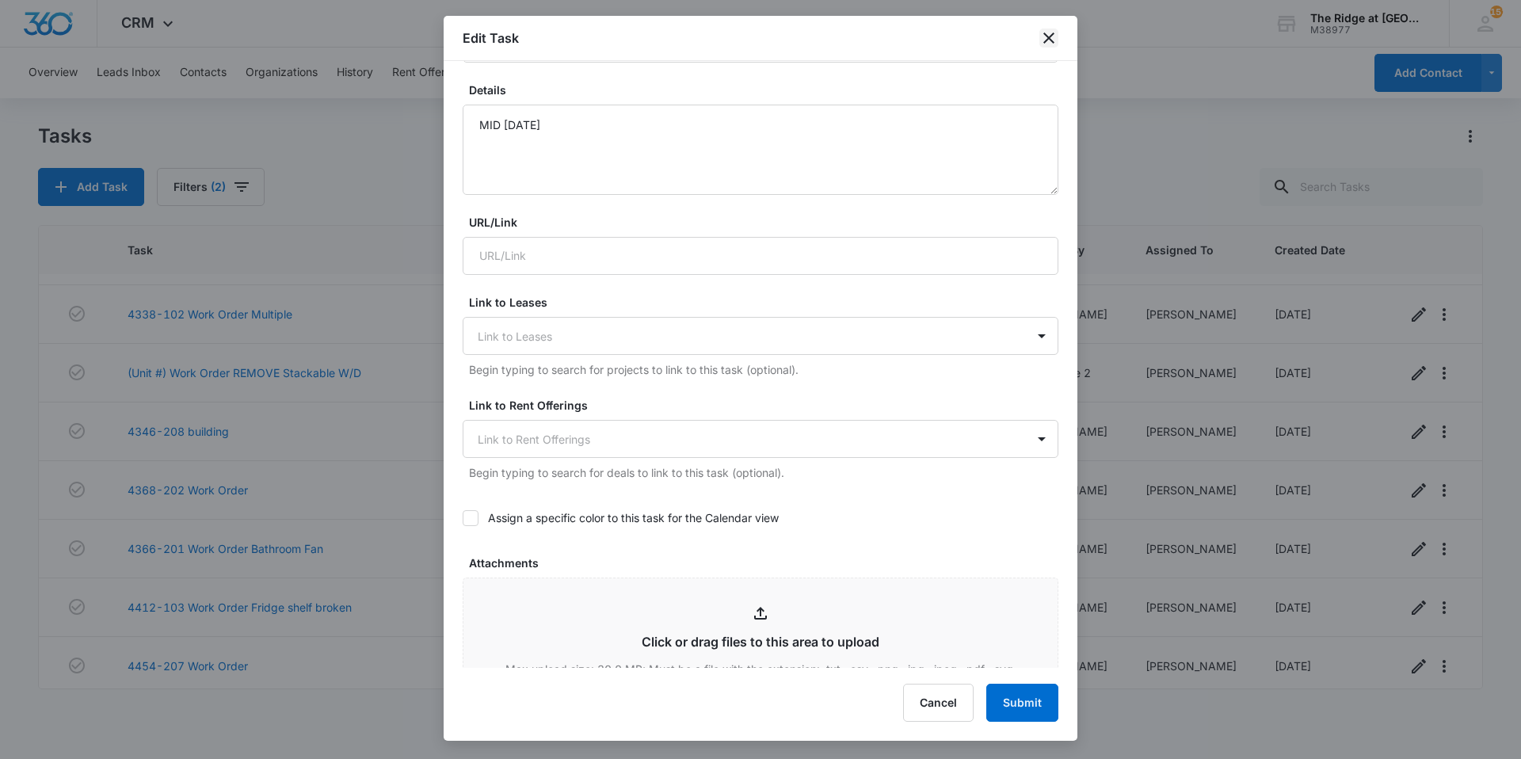 This screenshot has width=1521, height=759. Describe the element at coordinates (490, 38) in the screenshot. I see `h1: Edit Task` at that location.